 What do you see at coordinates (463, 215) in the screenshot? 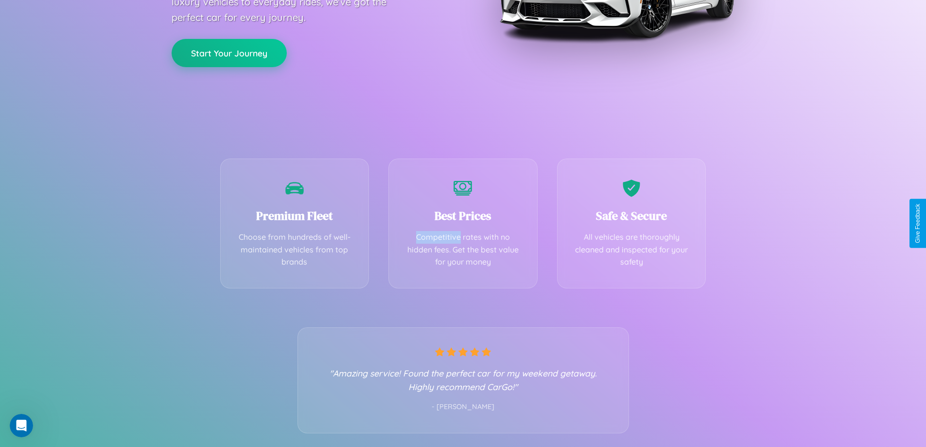
I see `h3: Best Prices` at bounding box center [463, 215].